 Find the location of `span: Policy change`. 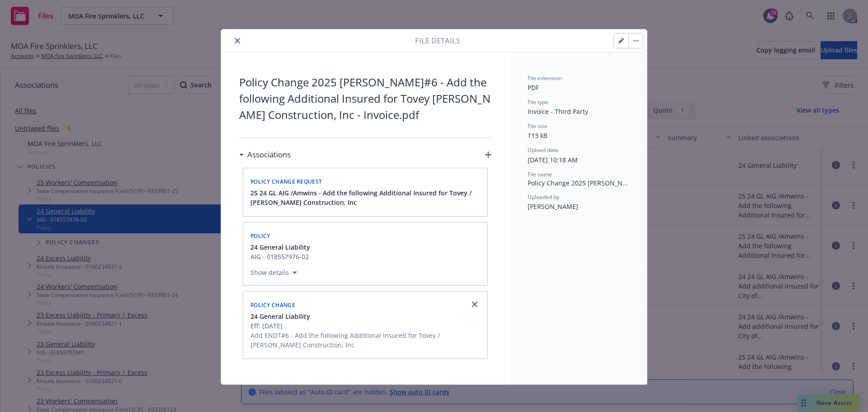

span: Policy change is located at coordinates (272, 305).